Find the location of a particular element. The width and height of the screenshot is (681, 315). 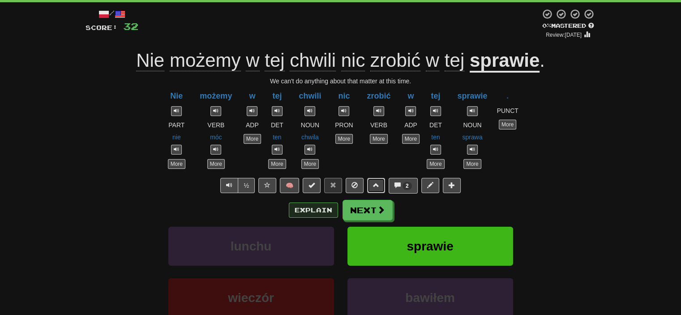

span: możemy is located at coordinates (205, 60).